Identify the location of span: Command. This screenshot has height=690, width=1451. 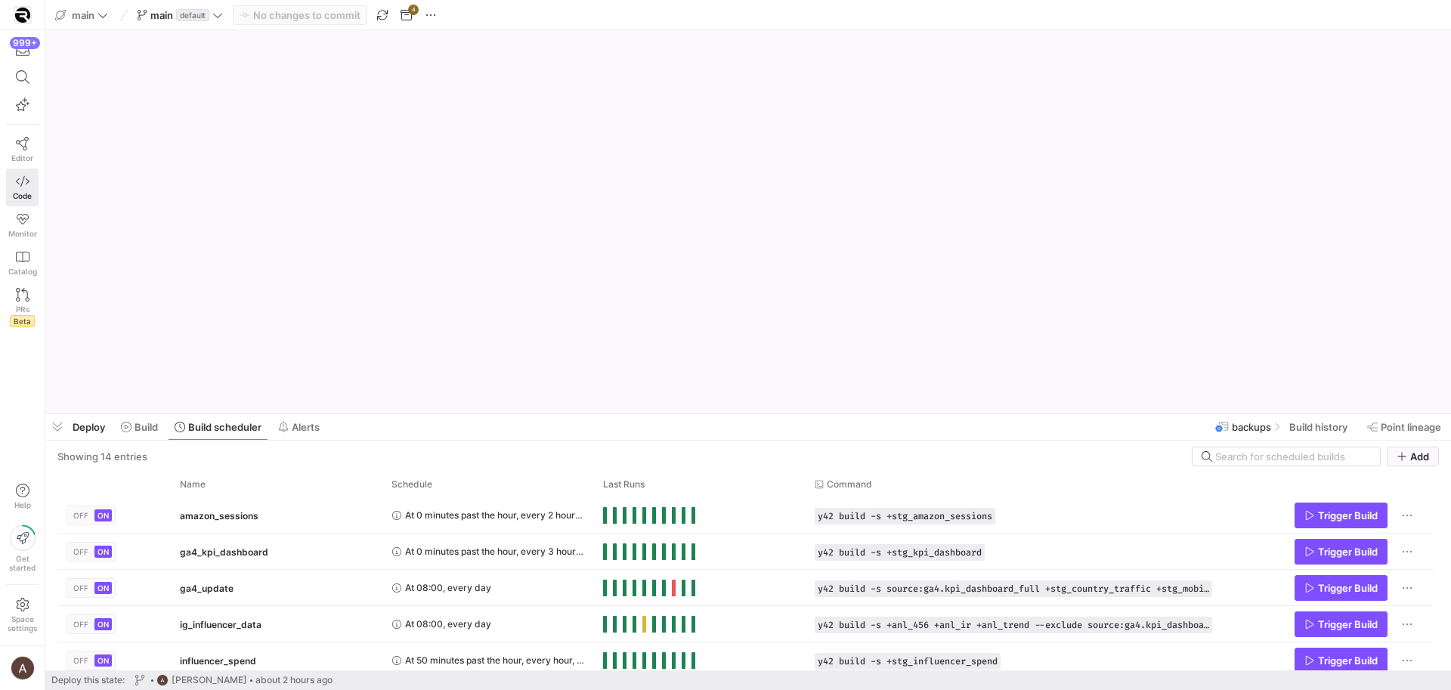
(850, 485).